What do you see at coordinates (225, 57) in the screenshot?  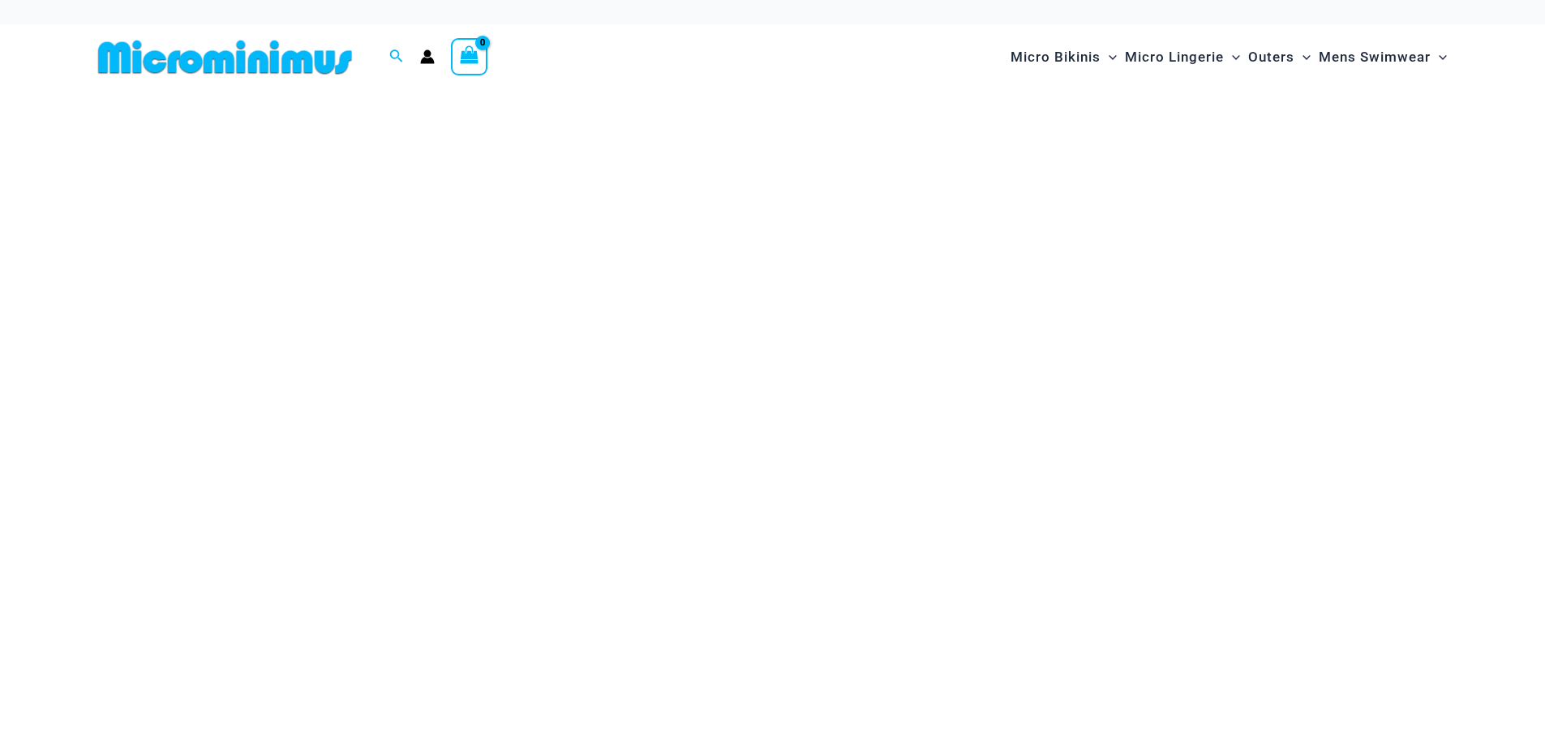 I see `img: MM SHOP LOGO FLAT` at bounding box center [225, 57].